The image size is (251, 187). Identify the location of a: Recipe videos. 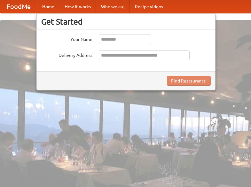
(149, 7).